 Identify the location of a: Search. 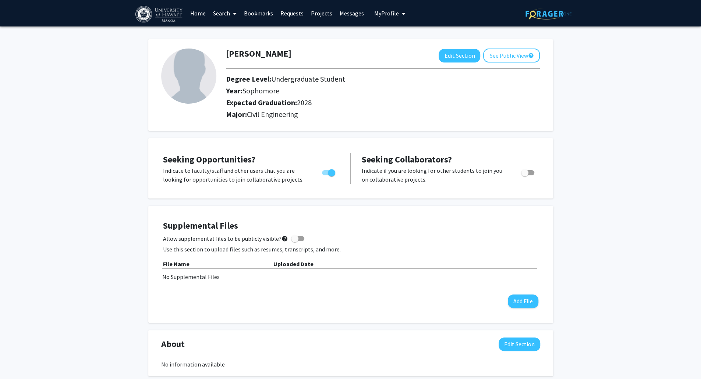
(225, 13).